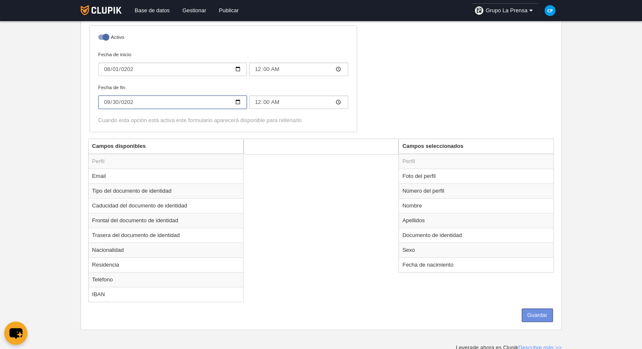  Describe the element at coordinates (223, 63) in the screenshot. I see `label: Fecha de inicio` at that location.